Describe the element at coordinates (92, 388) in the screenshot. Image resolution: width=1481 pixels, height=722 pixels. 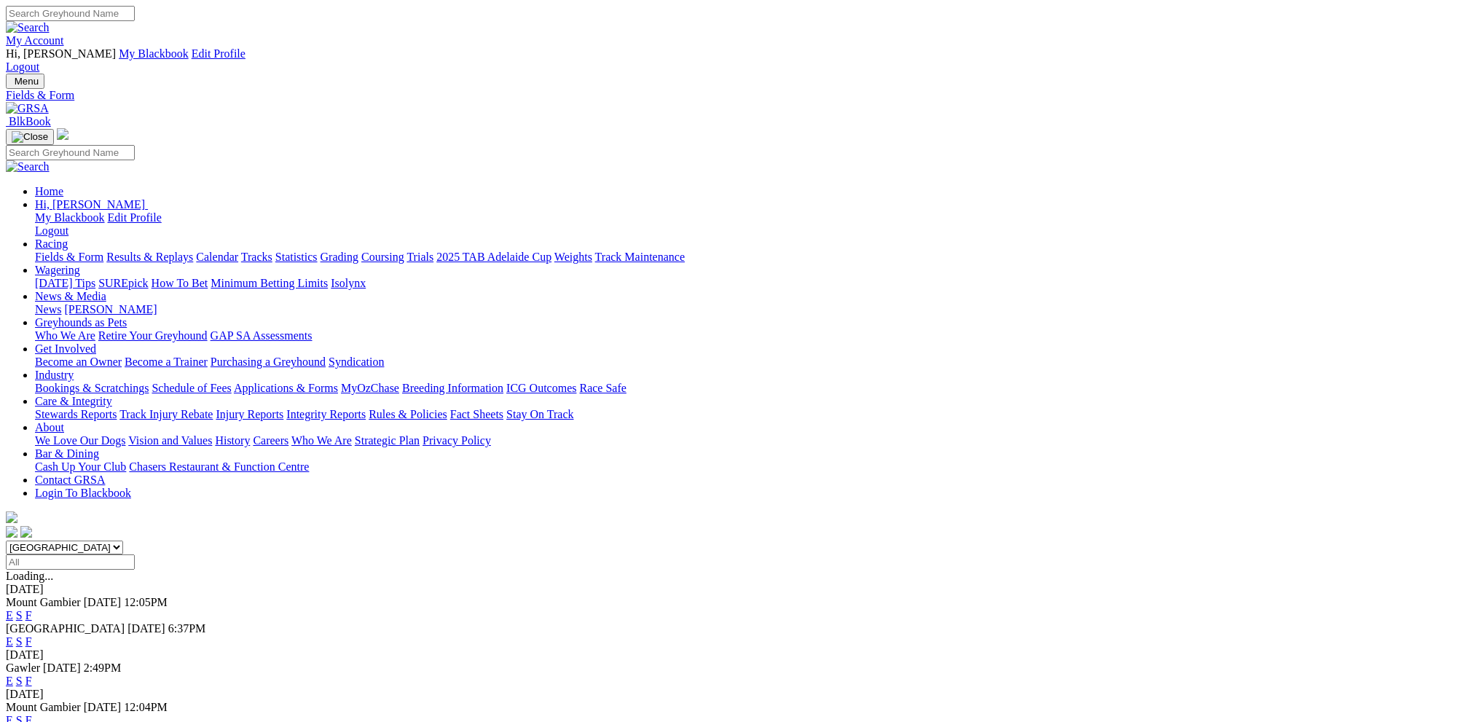
I see `a: Bookings & Scratchings` at that location.